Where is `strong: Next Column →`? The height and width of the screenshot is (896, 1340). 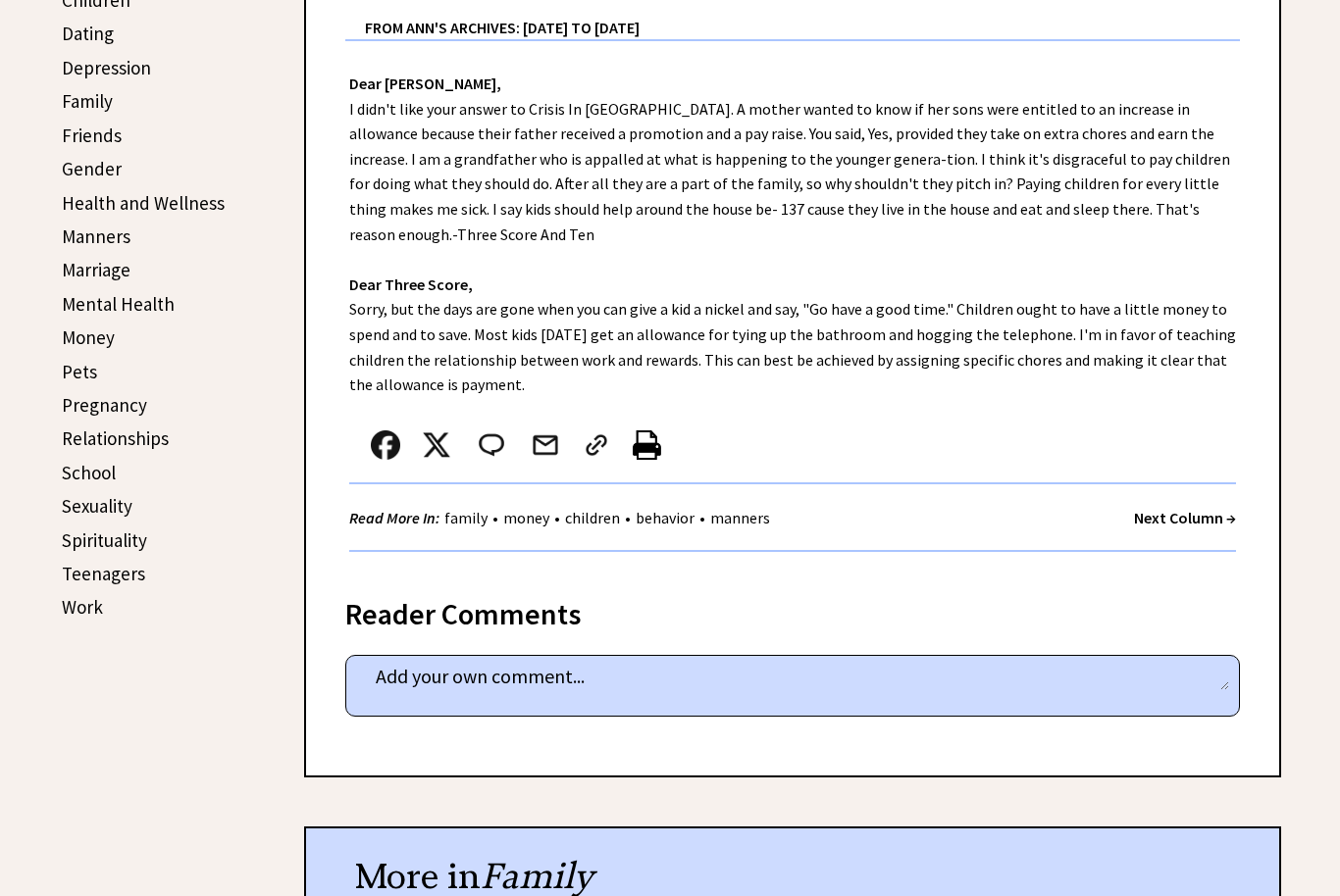
strong: Next Column → is located at coordinates (1185, 518).